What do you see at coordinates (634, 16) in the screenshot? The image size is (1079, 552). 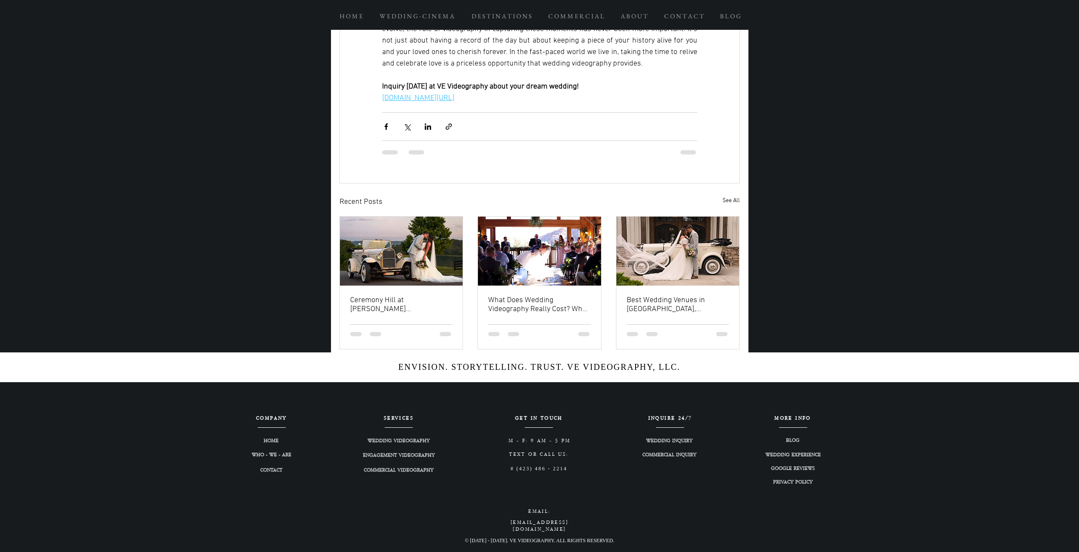 I see `p: A B O U T` at bounding box center [634, 16].